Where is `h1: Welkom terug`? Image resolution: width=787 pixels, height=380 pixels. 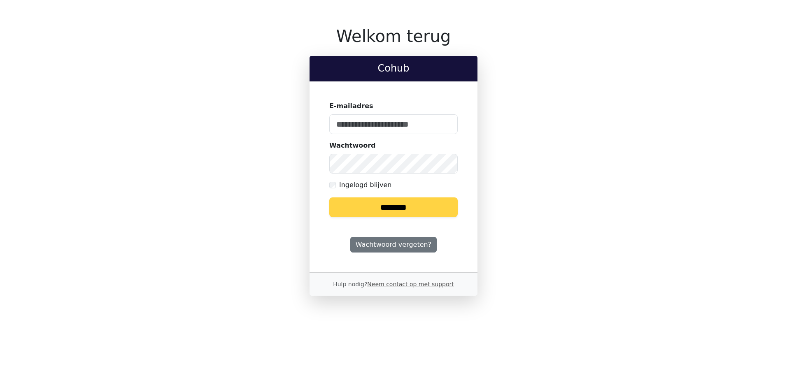
h1: Welkom terug is located at coordinates (393, 36).